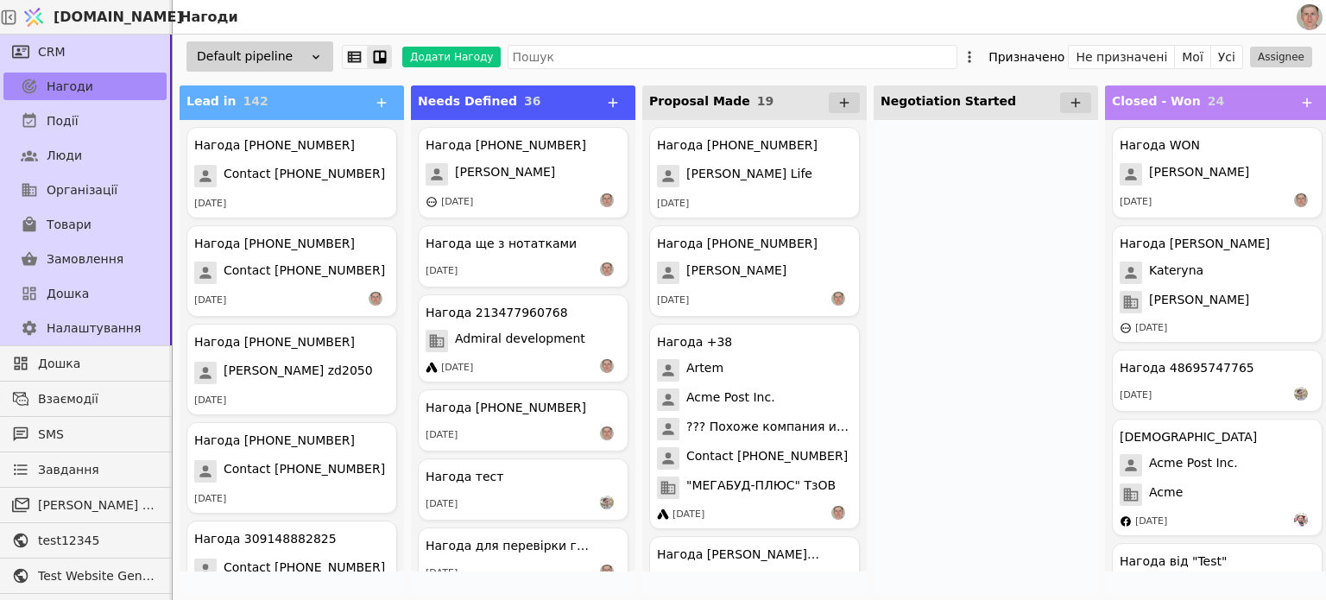 Image resolution: width=1326 pixels, height=600 pixels. I want to click on button: Усі, so click(1226, 57).